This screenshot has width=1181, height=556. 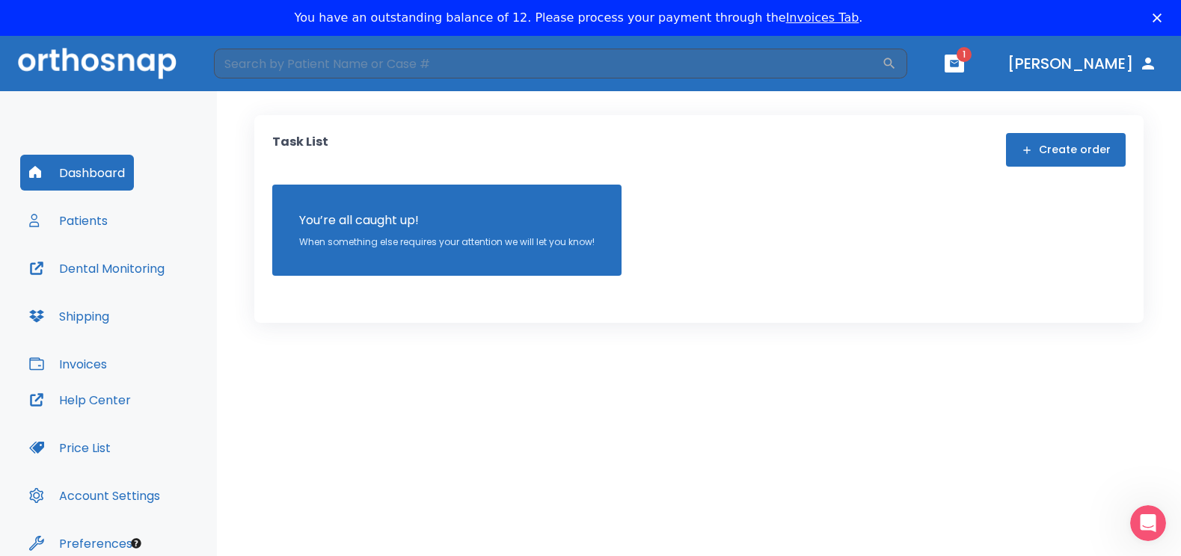 What do you see at coordinates (80, 400) in the screenshot?
I see `a: Help Center` at bounding box center [80, 400].